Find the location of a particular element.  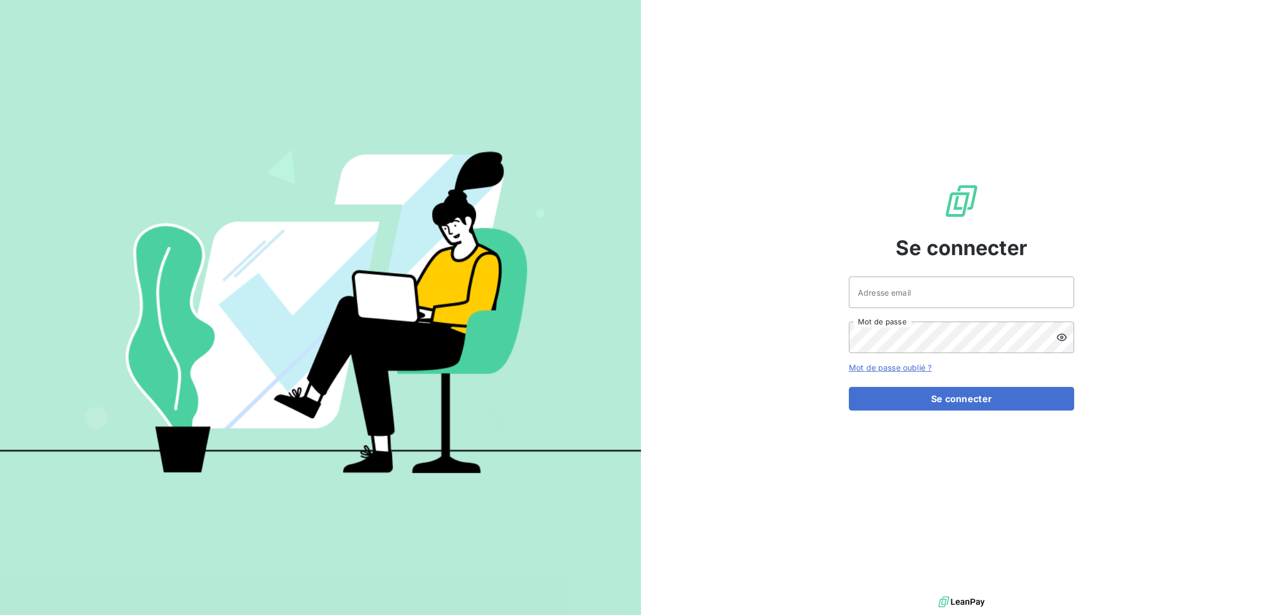

span: Se connecter is located at coordinates (961, 248).